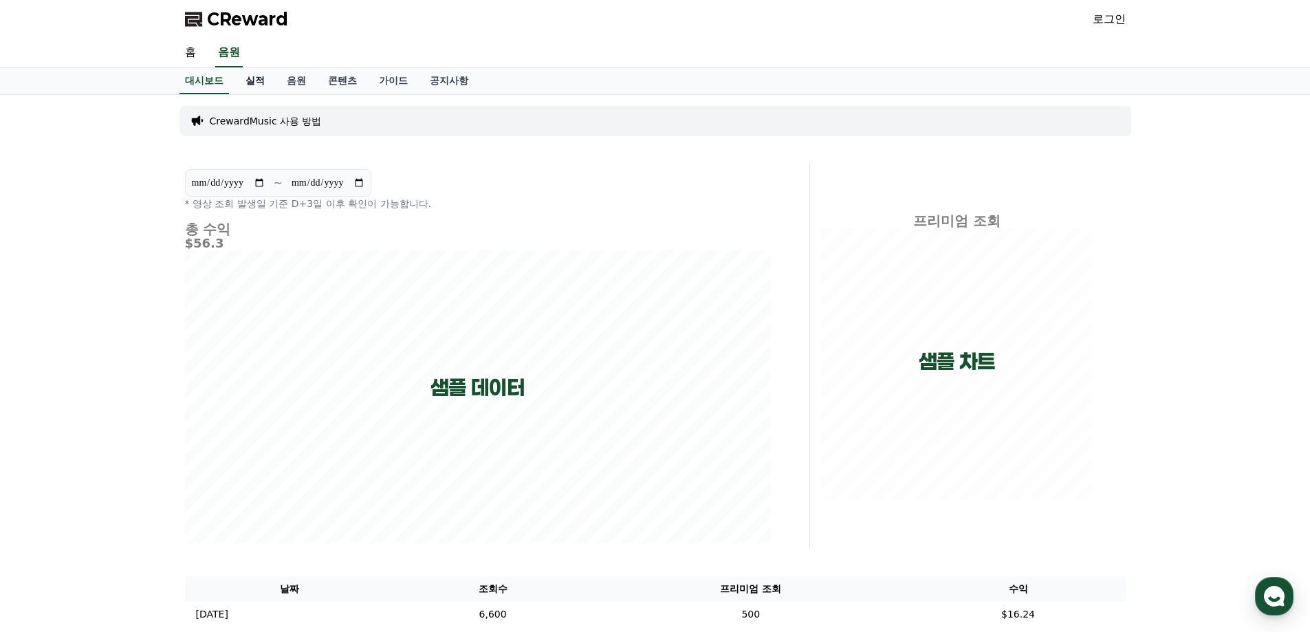  What do you see at coordinates (134, 463) in the screenshot?
I see `span: 대화` at bounding box center [134, 463].